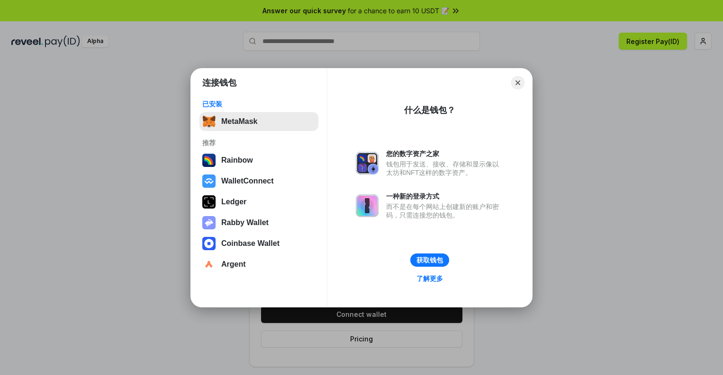 Image resolution: width=723 pixels, height=375 pixels. I want to click on button: Ledger, so click(259, 202).